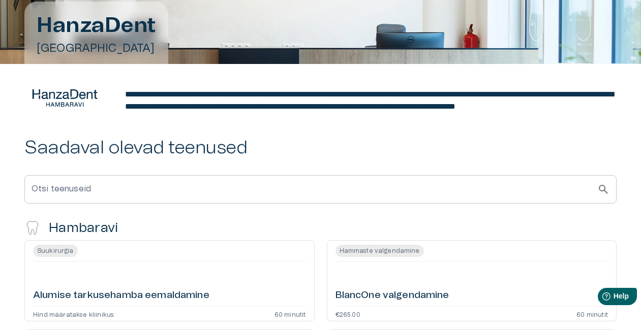 The height and width of the screenshot is (330, 641). I want to click on a: Navigate to BlancOne valgendamine, so click(472, 281).